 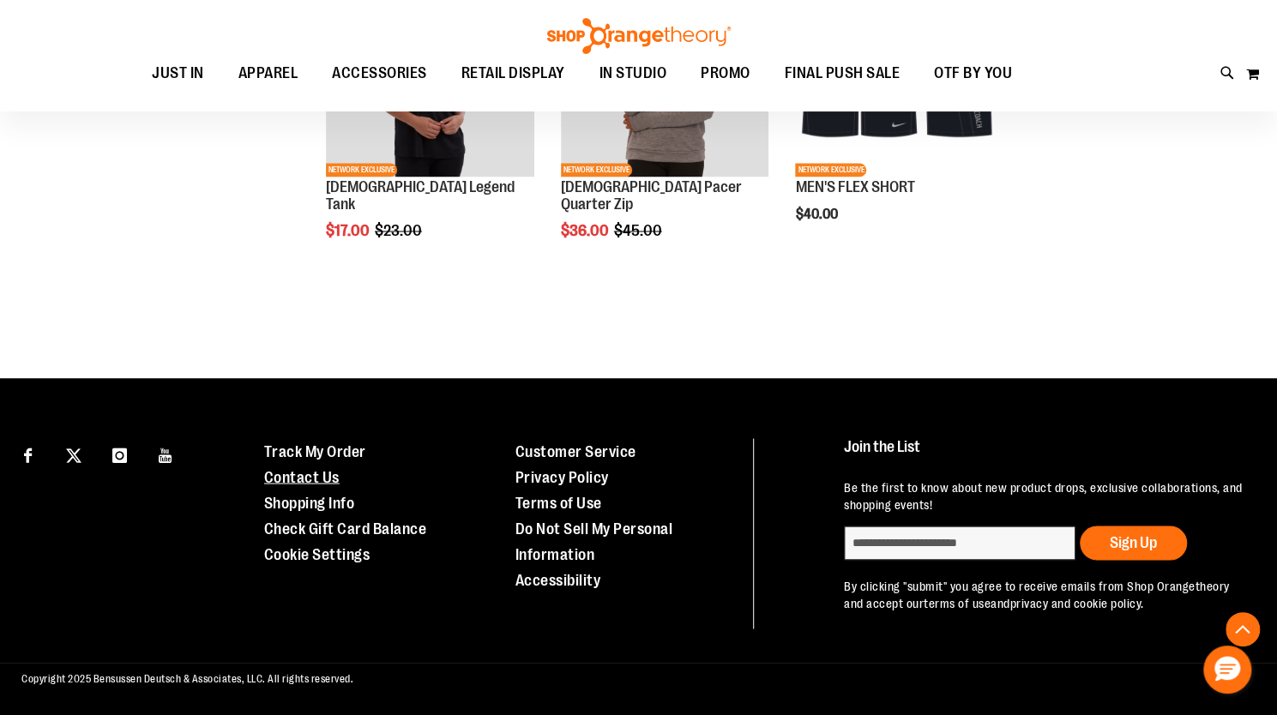 What do you see at coordinates (187, 678) in the screenshot?
I see `span: Copyright 2025 Bensussen Deutsch & Associates, LLC. All rights reserved.` at bounding box center [187, 678].